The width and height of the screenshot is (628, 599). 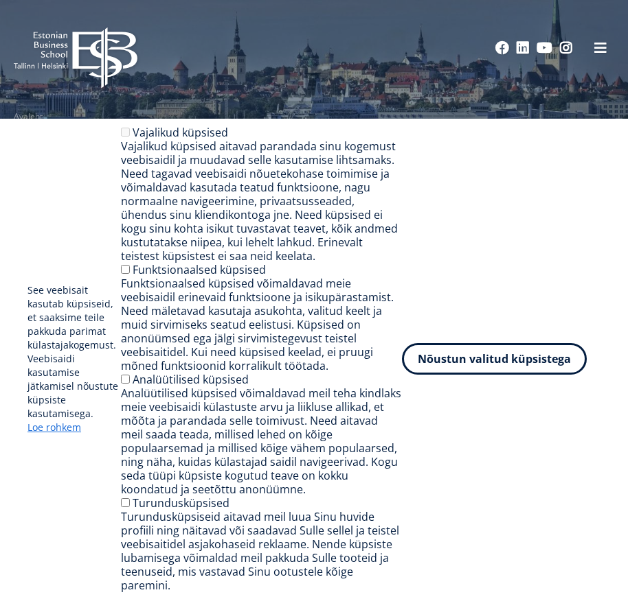 I want to click on div: Funktsionaalsed küpsised võimaldavad meie veebisaidil erinevaid funktsioone ja isikupärastamist. ..., so click(x=261, y=325).